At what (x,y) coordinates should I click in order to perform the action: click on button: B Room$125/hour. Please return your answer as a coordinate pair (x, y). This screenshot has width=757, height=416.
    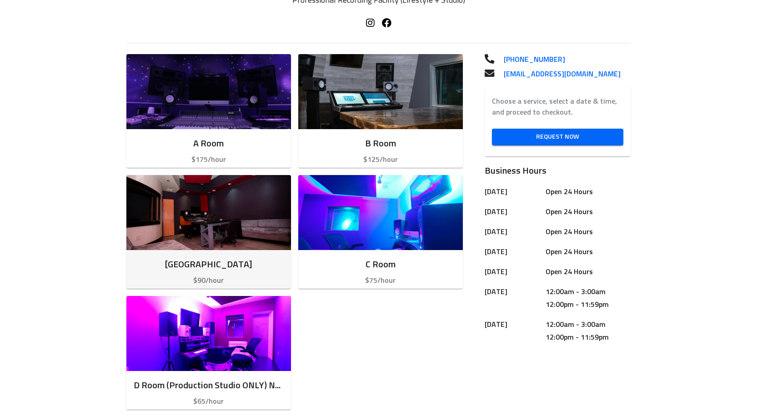
    Looking at the image, I should click on (381, 111).